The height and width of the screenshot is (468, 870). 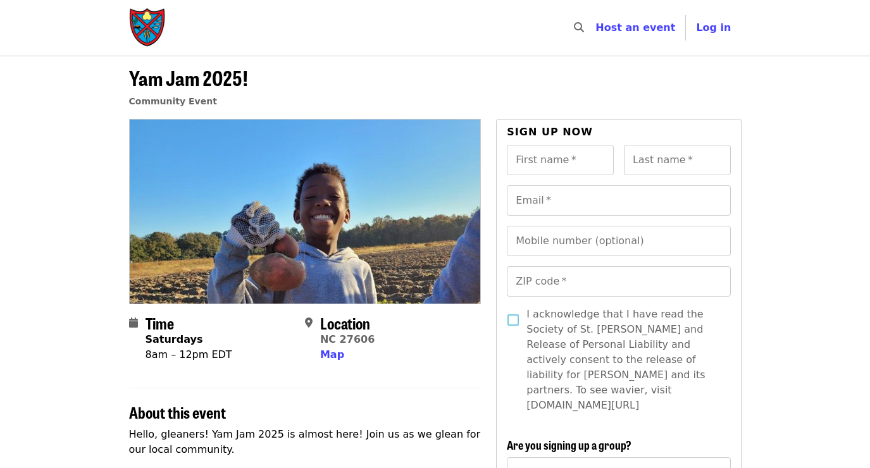 What do you see at coordinates (305, 211) in the screenshot?
I see `img: Yam Jam 2025! organized by Society of St. Andrew` at bounding box center [305, 211].